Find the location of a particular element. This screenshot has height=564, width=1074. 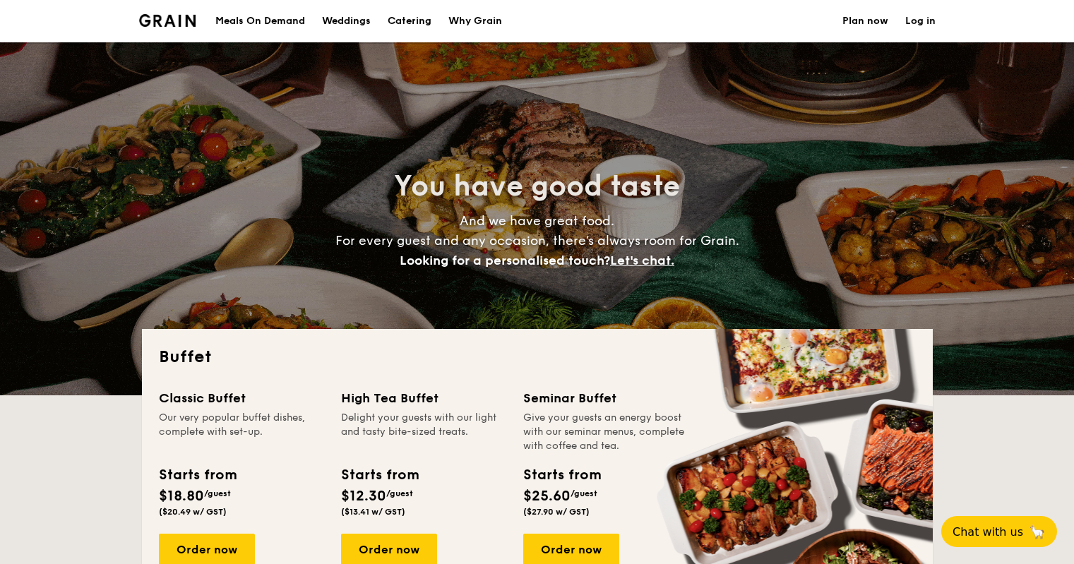

span: Let's chat. is located at coordinates (642, 261).